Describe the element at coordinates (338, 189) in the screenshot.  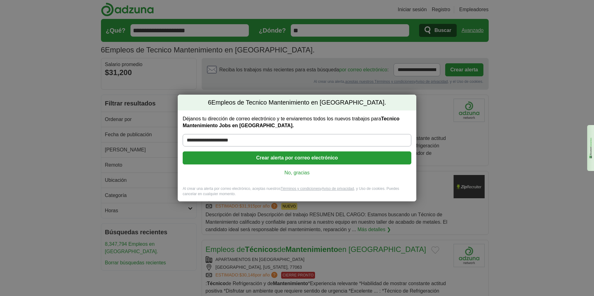
I see `a: Aviso de privacidad` at that location.